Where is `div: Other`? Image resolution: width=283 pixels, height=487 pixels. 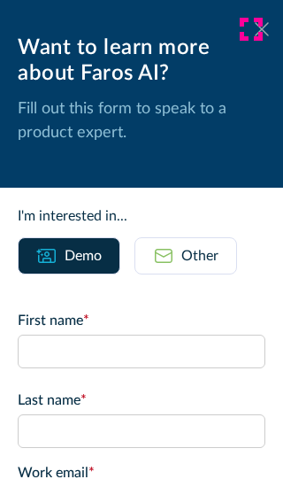 div: Other is located at coordinates (200, 256).